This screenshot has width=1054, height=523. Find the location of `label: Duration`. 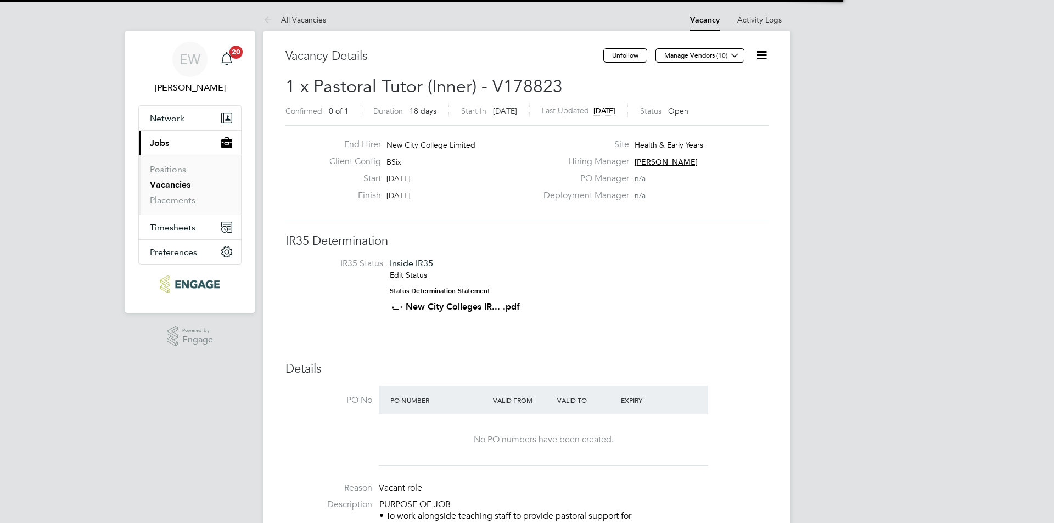

label: Duration is located at coordinates (388, 111).